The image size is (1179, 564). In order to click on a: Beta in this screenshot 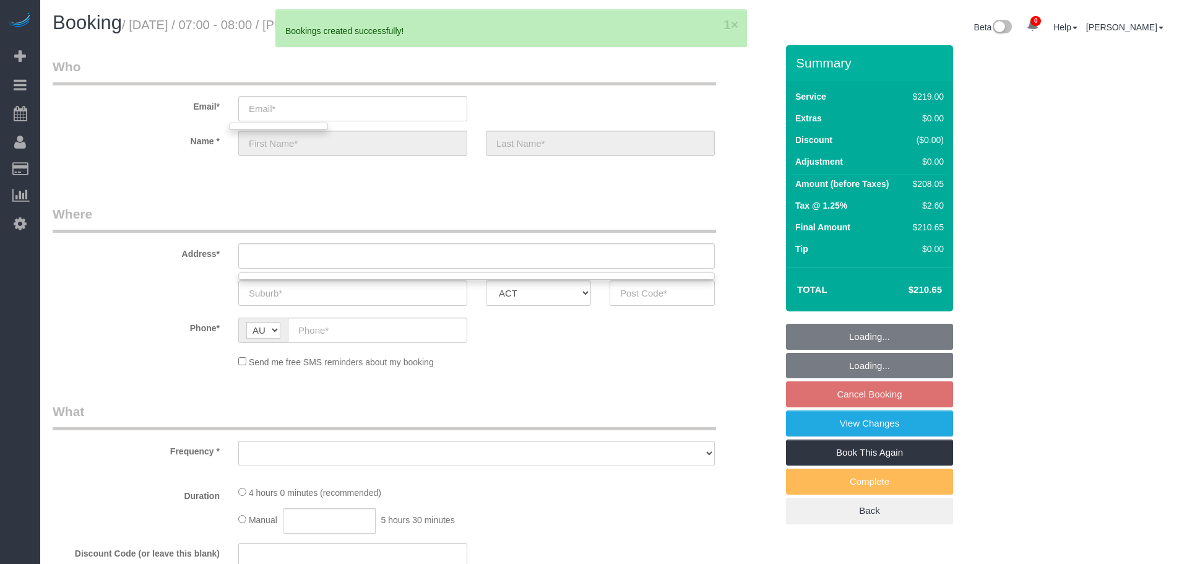, I will do `click(993, 27)`.